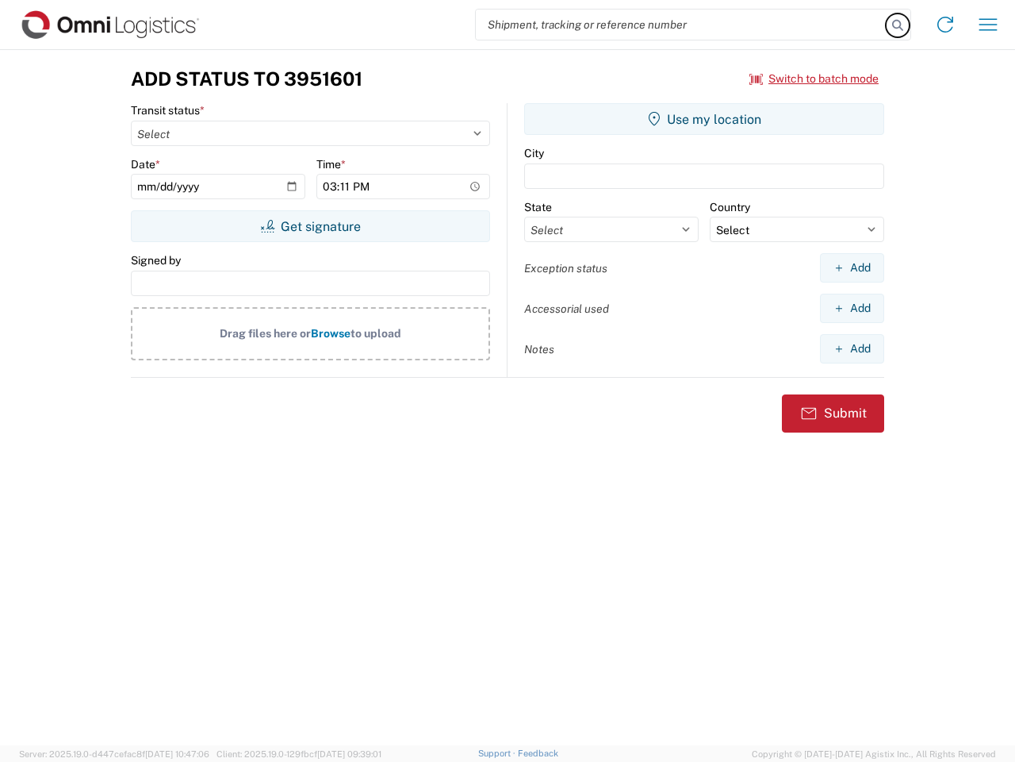  What do you see at coordinates (247, 79) in the screenshot?
I see `h3: Add Status to 3951601` at bounding box center [247, 79].